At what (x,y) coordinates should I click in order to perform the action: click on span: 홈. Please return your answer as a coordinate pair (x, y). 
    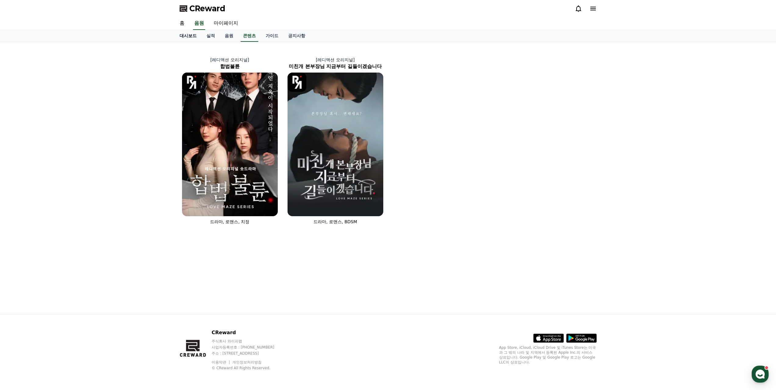
    Looking at the image, I should click on (21, 205).